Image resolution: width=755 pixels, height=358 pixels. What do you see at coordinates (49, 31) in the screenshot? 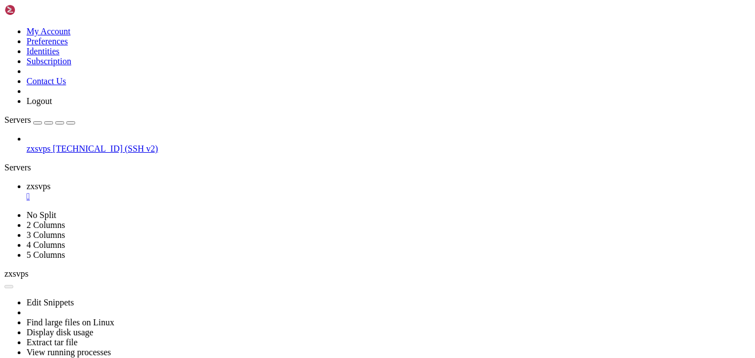
I see `a: My Account` at bounding box center [49, 31].